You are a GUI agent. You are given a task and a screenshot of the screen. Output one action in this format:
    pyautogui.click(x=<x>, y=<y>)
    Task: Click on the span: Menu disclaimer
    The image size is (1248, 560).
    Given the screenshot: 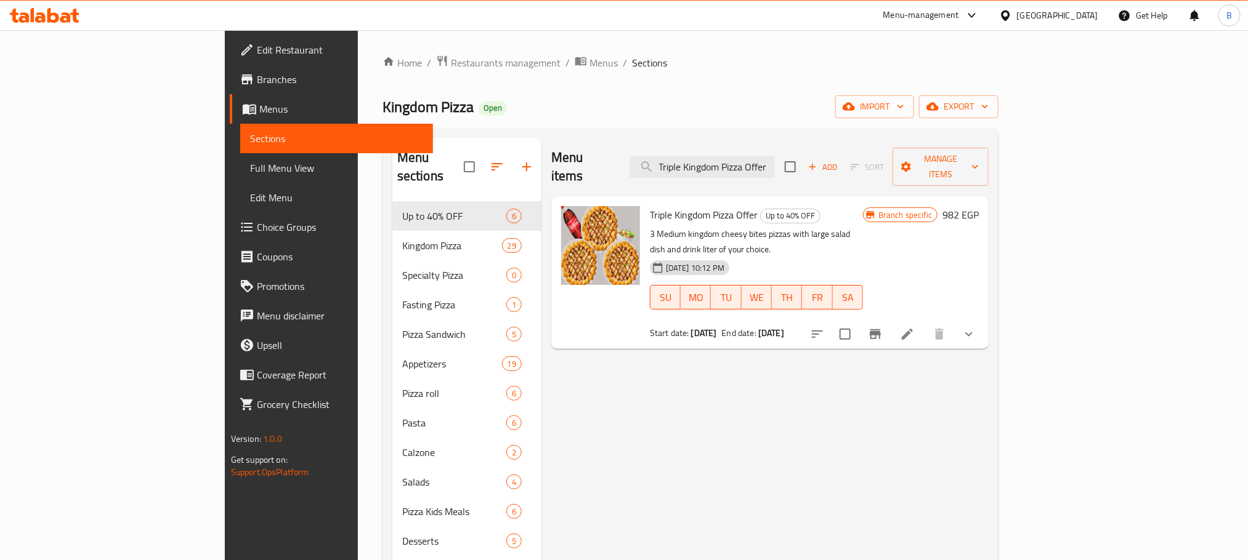 What is the action you would take?
    pyautogui.click(x=340, y=316)
    